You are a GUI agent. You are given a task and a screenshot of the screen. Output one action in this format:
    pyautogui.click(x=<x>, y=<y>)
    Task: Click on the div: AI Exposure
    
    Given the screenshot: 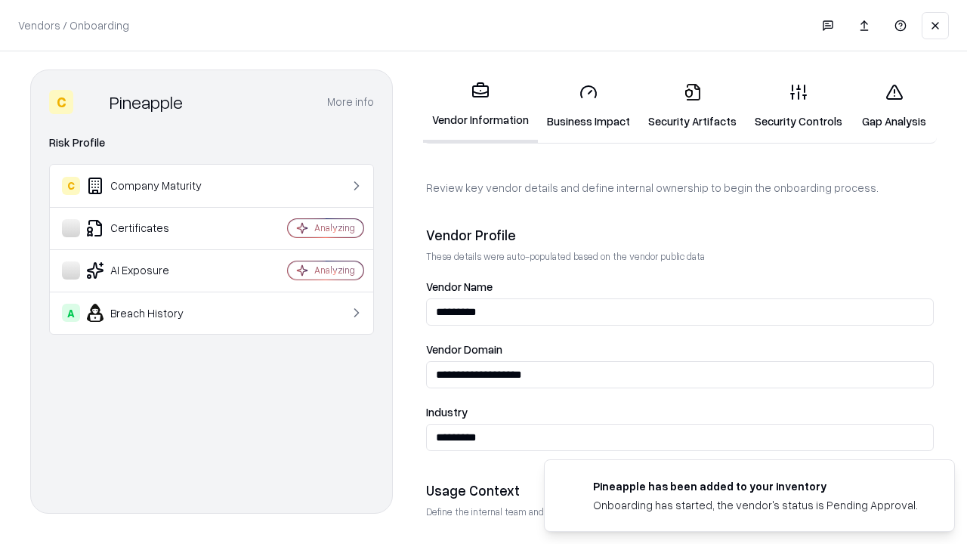 What is the action you would take?
    pyautogui.click(x=152, y=270)
    